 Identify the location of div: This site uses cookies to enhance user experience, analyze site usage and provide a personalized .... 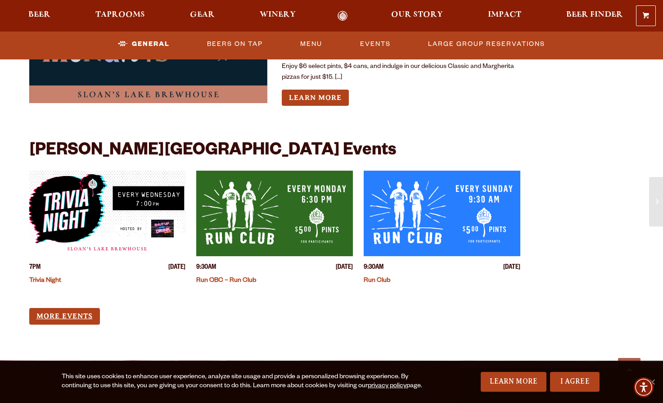
(247, 382).